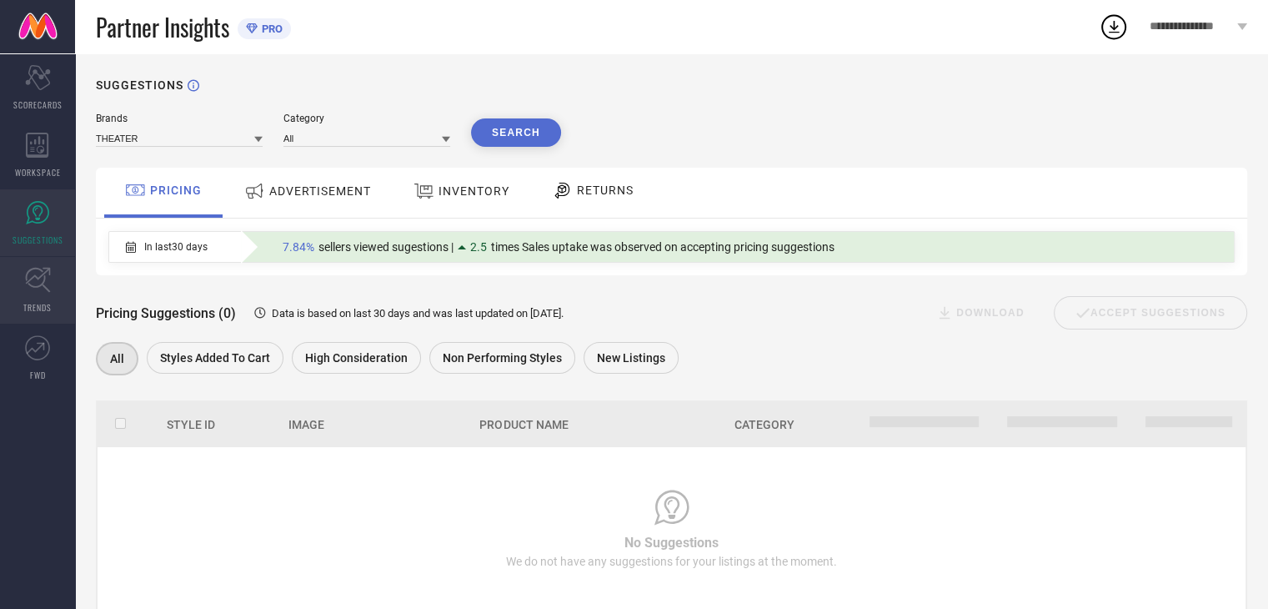 The height and width of the screenshot is (609, 1268). Describe the element at coordinates (306, 424) in the screenshot. I see `span: Image` at that location.